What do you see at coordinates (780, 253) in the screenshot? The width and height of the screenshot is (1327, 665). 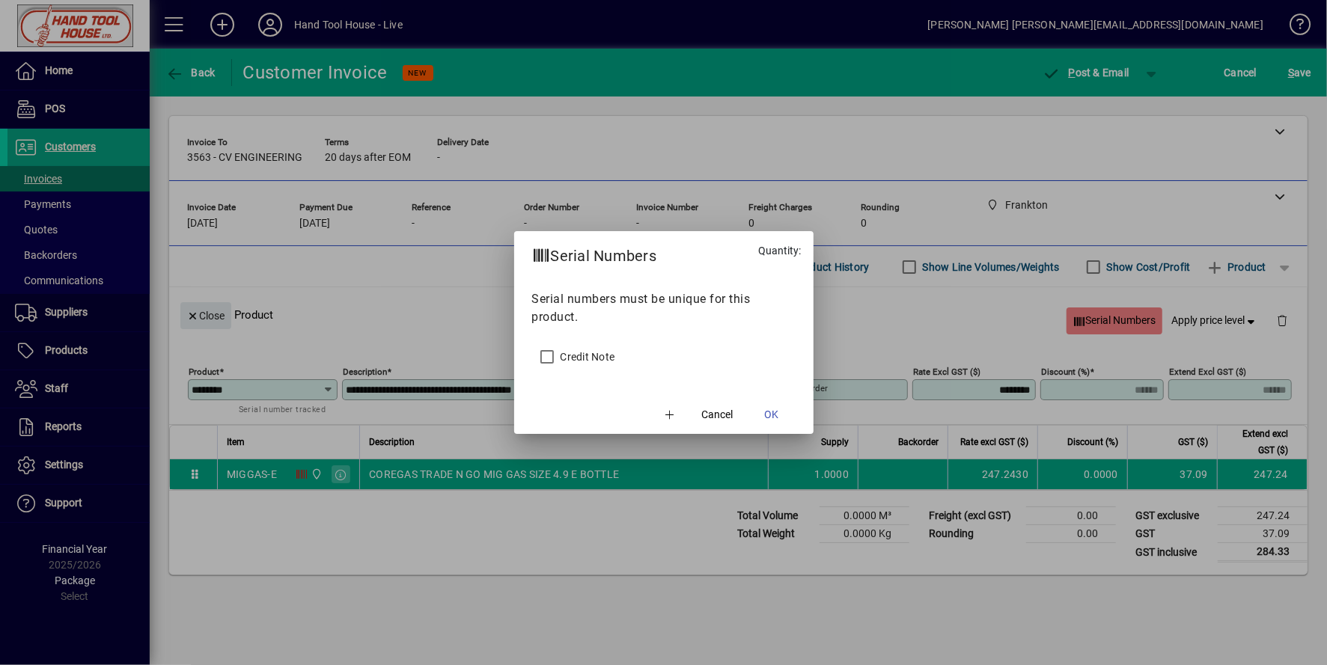 I see `div: Quantity:` at bounding box center [780, 253].